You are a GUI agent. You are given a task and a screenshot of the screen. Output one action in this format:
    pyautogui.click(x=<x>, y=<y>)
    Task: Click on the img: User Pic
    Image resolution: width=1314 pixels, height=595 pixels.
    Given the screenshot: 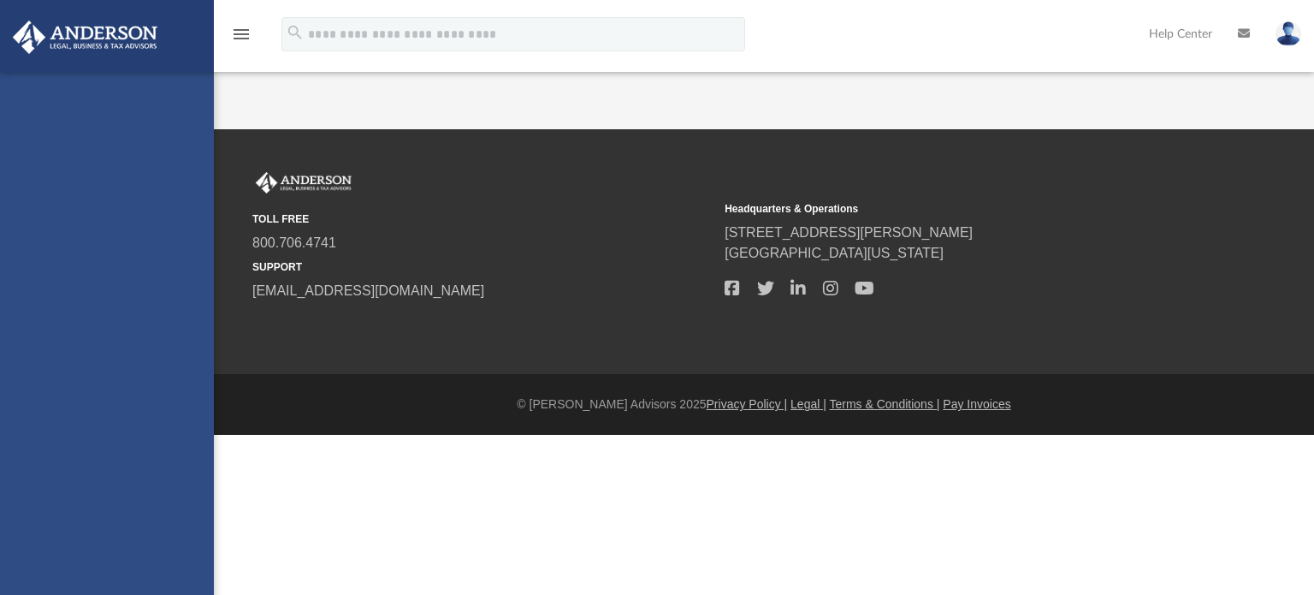 What is the action you would take?
    pyautogui.click(x=1288, y=33)
    